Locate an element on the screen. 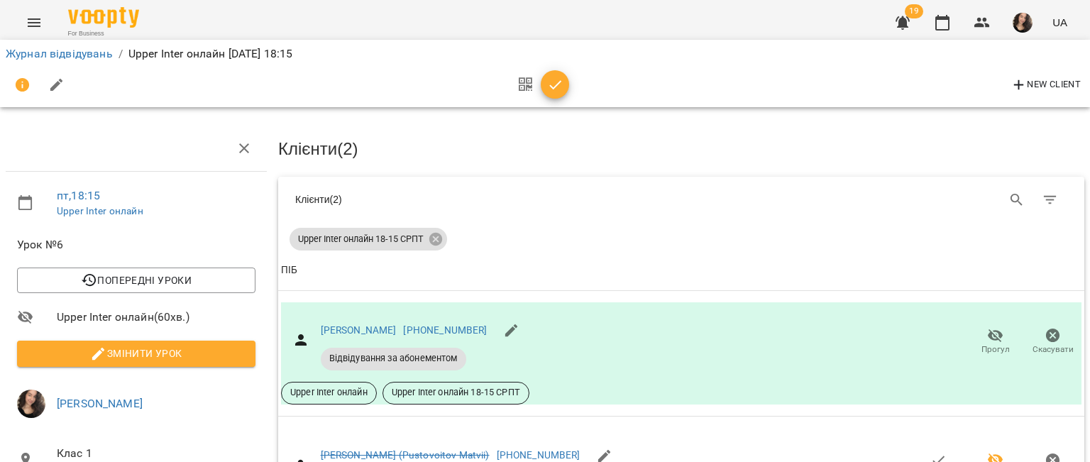 The height and width of the screenshot is (462, 1090). button: Search is located at coordinates (1017, 200).